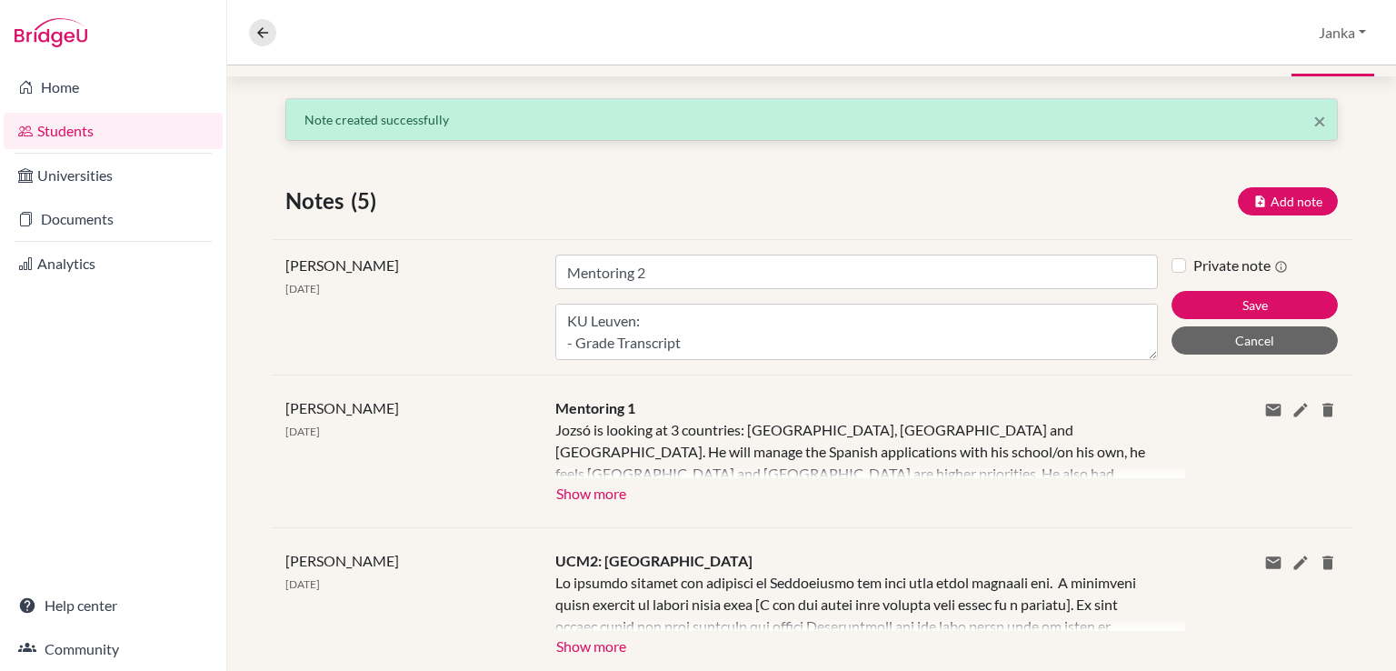 This screenshot has width=1396, height=671. I want to click on button: Close, so click(1319, 121).